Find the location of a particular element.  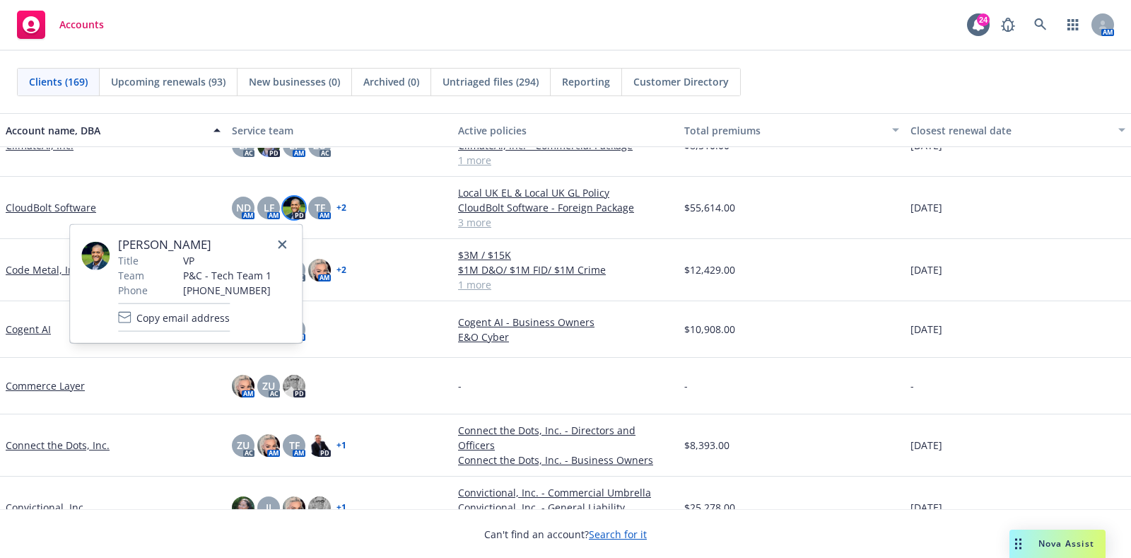

span: $25,278.00 is located at coordinates (710, 507).